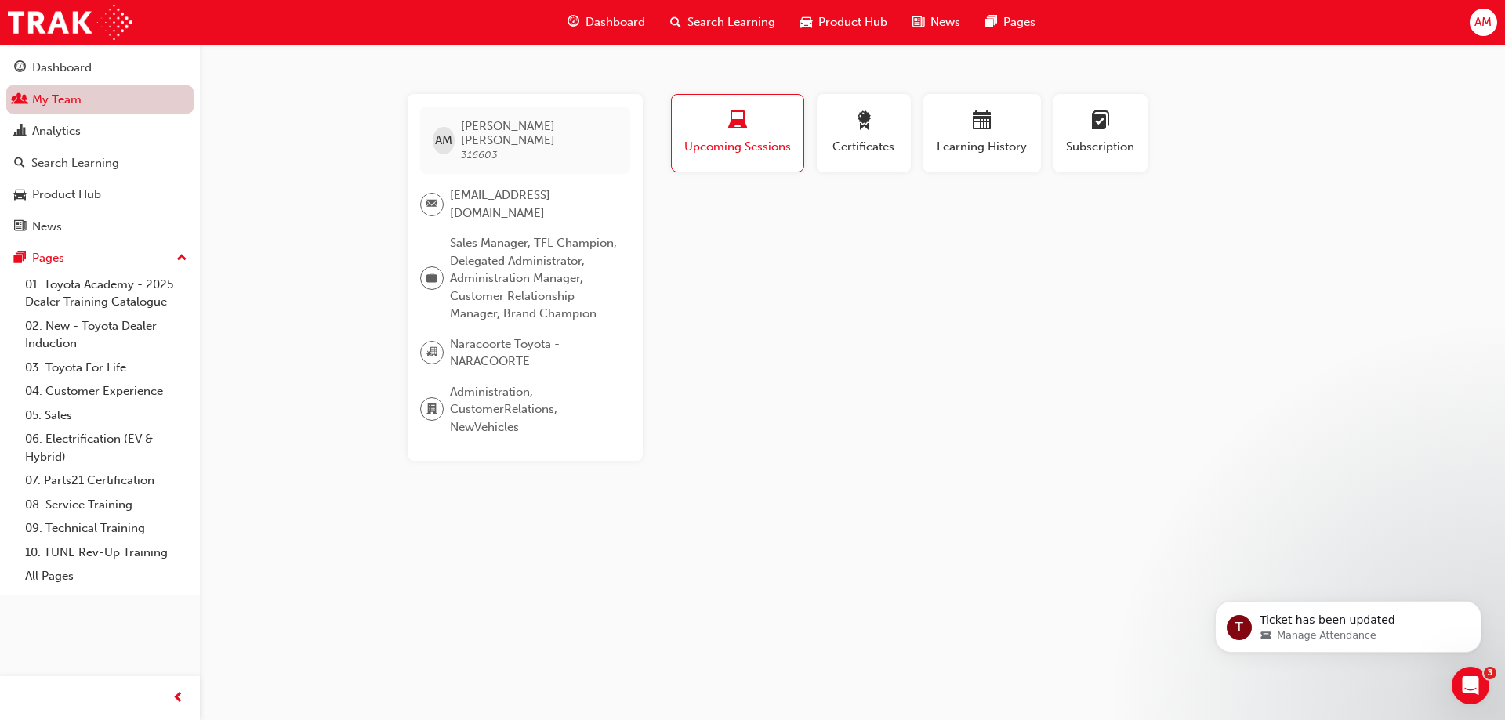 The height and width of the screenshot is (720, 1505). What do you see at coordinates (106, 553) in the screenshot?
I see `a: 10. TUNE Rev-Up Training` at bounding box center [106, 553].